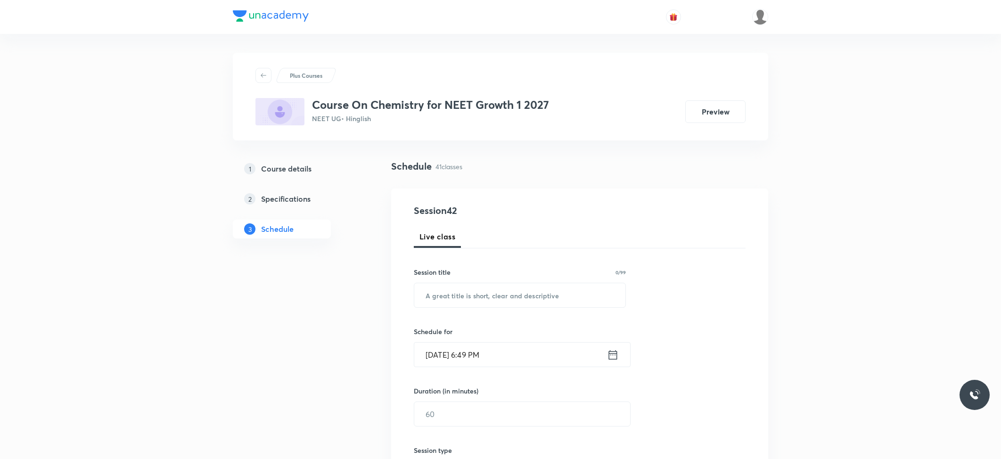 Image resolution: width=1001 pixels, height=459 pixels. I want to click on button: avatar, so click(673, 17).